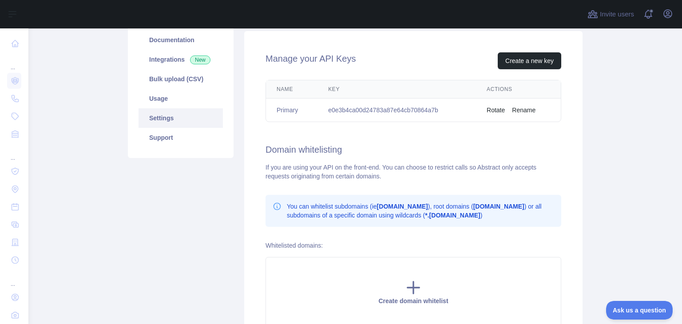  I want to click on a: Integrations New, so click(181, 59).